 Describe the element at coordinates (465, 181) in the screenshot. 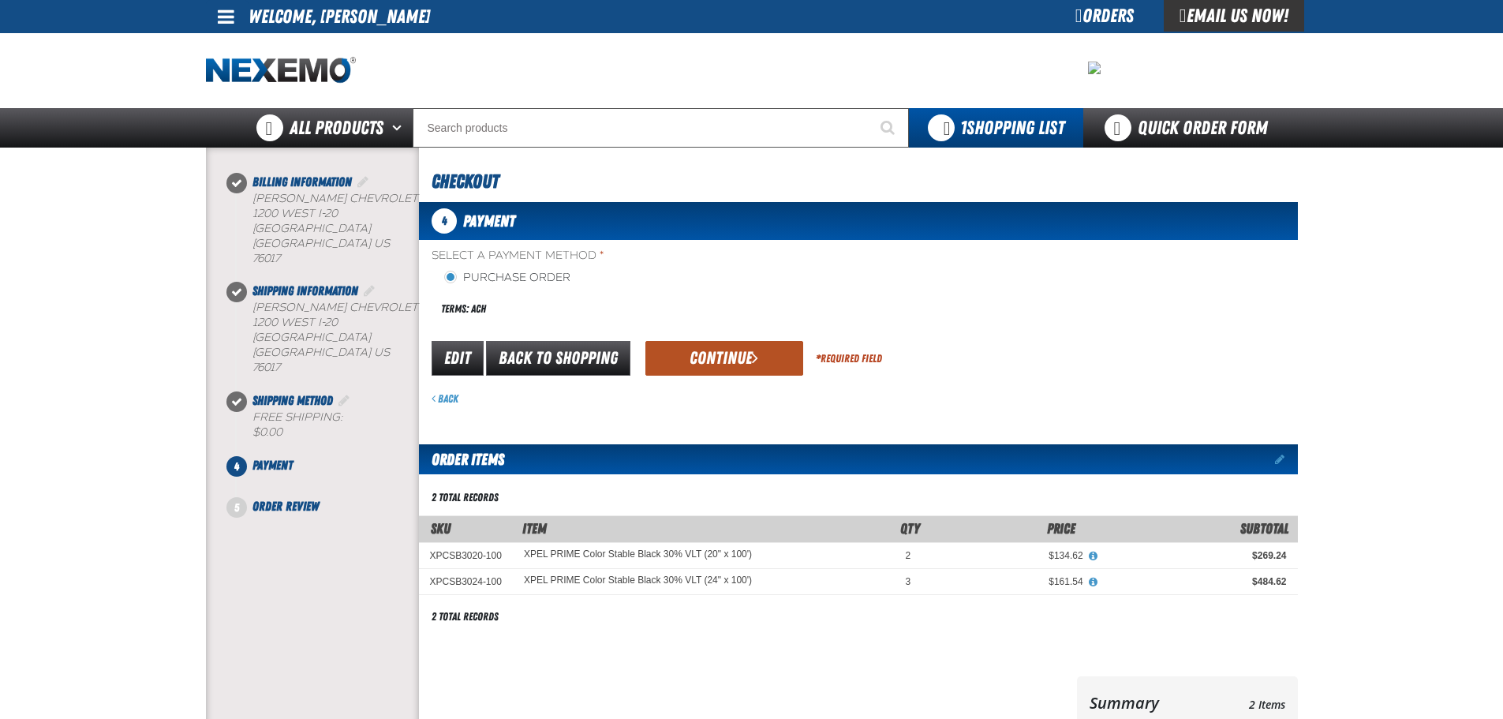

I see `span: Checkout` at that location.